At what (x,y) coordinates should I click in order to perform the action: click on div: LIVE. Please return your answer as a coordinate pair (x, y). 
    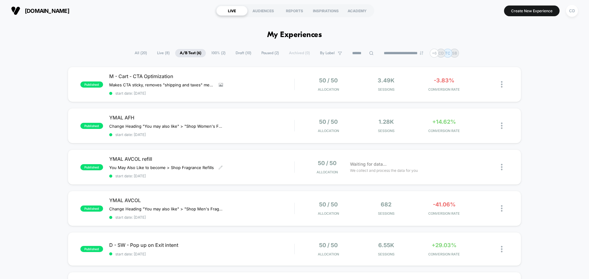
    Looking at the image, I should click on (232, 11).